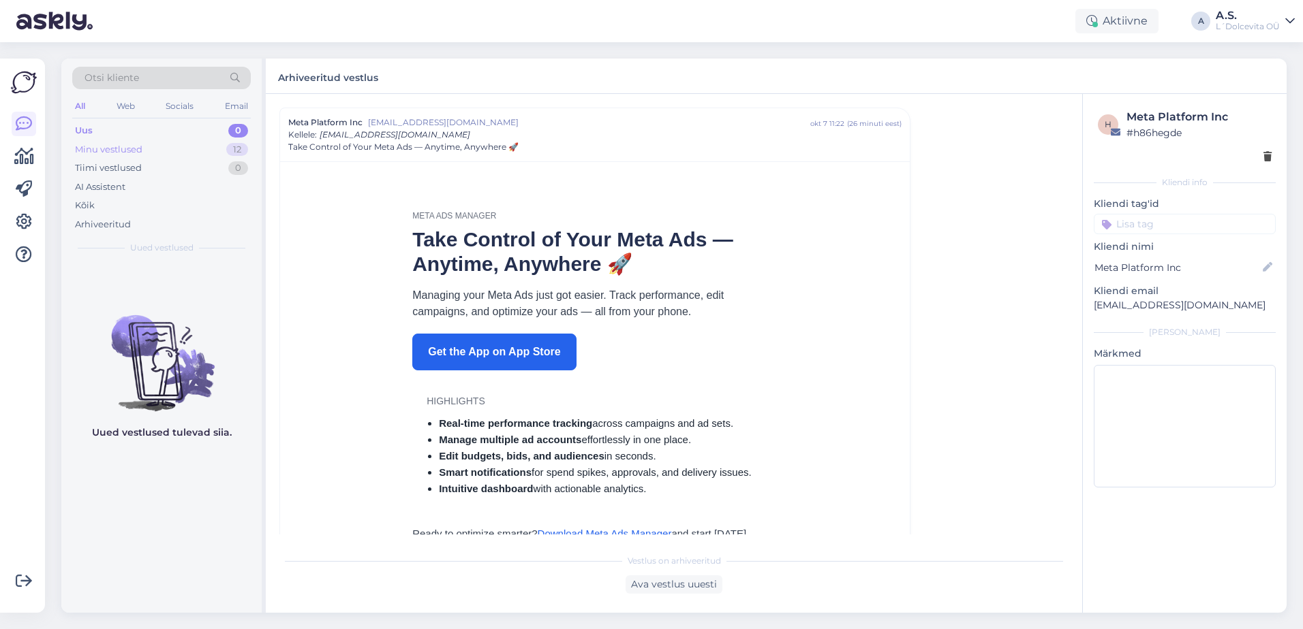 The width and height of the screenshot is (1303, 629). What do you see at coordinates (595, 401) in the screenshot?
I see `div: Highlights` at bounding box center [595, 401].